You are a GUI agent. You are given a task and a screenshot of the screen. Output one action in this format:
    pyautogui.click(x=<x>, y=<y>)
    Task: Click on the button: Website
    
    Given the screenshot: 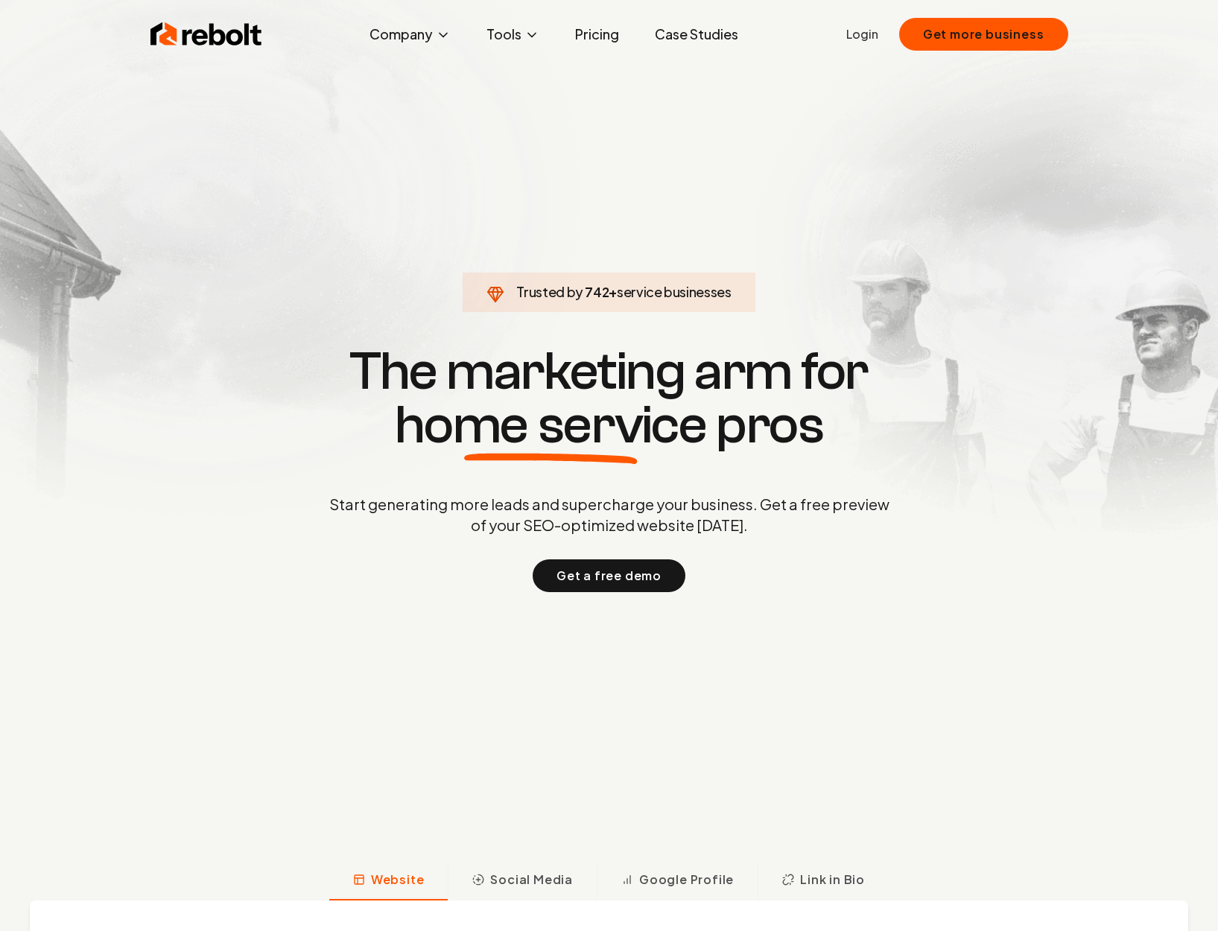 What is the action you would take?
    pyautogui.click(x=389, y=881)
    